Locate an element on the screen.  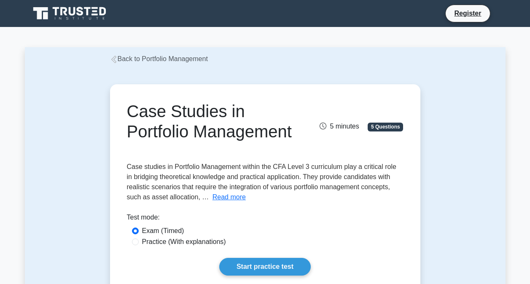
label: Exam (Timed) is located at coordinates (163, 231).